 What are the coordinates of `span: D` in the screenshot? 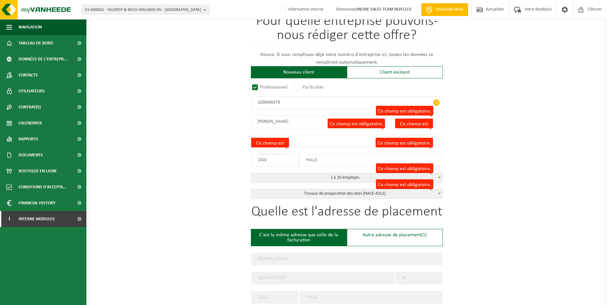 It's located at (437, 103).